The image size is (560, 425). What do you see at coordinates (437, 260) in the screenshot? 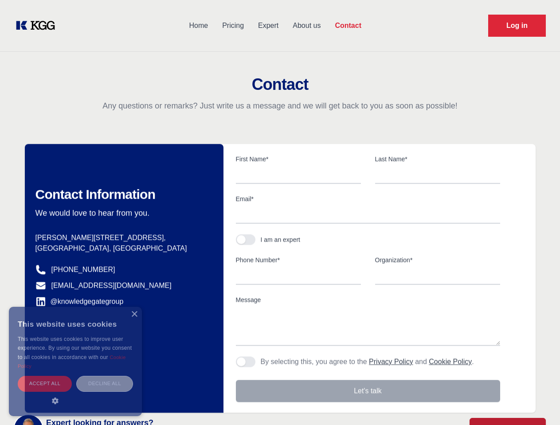
I see `label: Organization*` at bounding box center [437, 260].